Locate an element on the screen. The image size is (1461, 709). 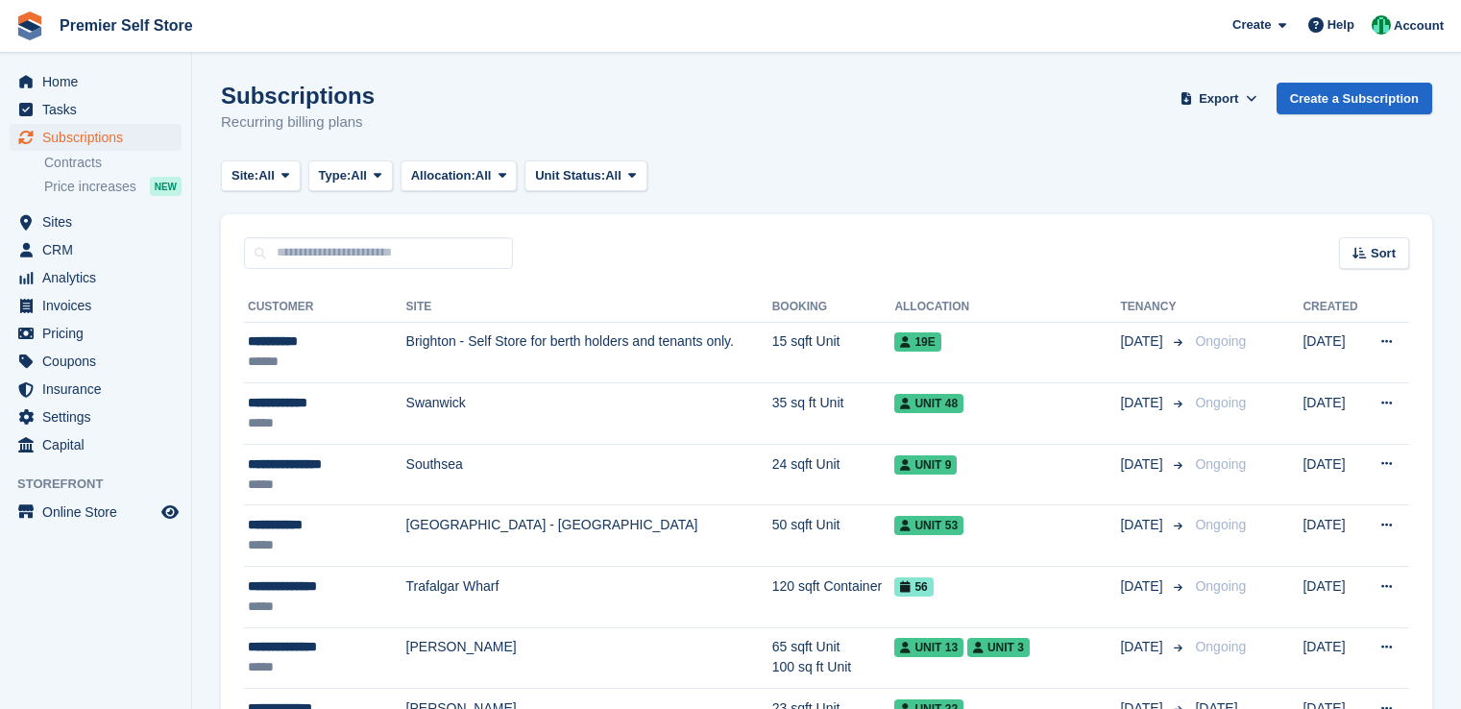
span: Online Store is located at coordinates (100, 512).